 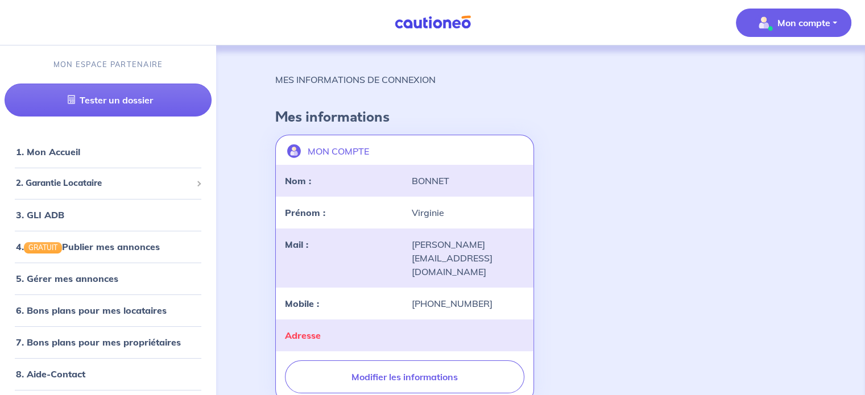 What do you see at coordinates (91, 310) in the screenshot?
I see `a: 6. Bons plans pour mes locataires` at bounding box center [91, 310].